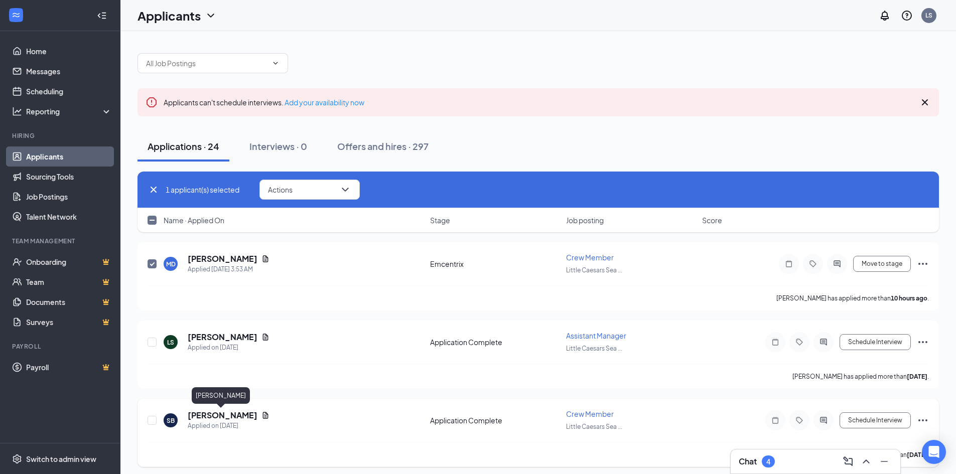 The image size is (956, 474). Describe the element at coordinates (596, 336) in the screenshot. I see `span: Assistant Manager` at that location.